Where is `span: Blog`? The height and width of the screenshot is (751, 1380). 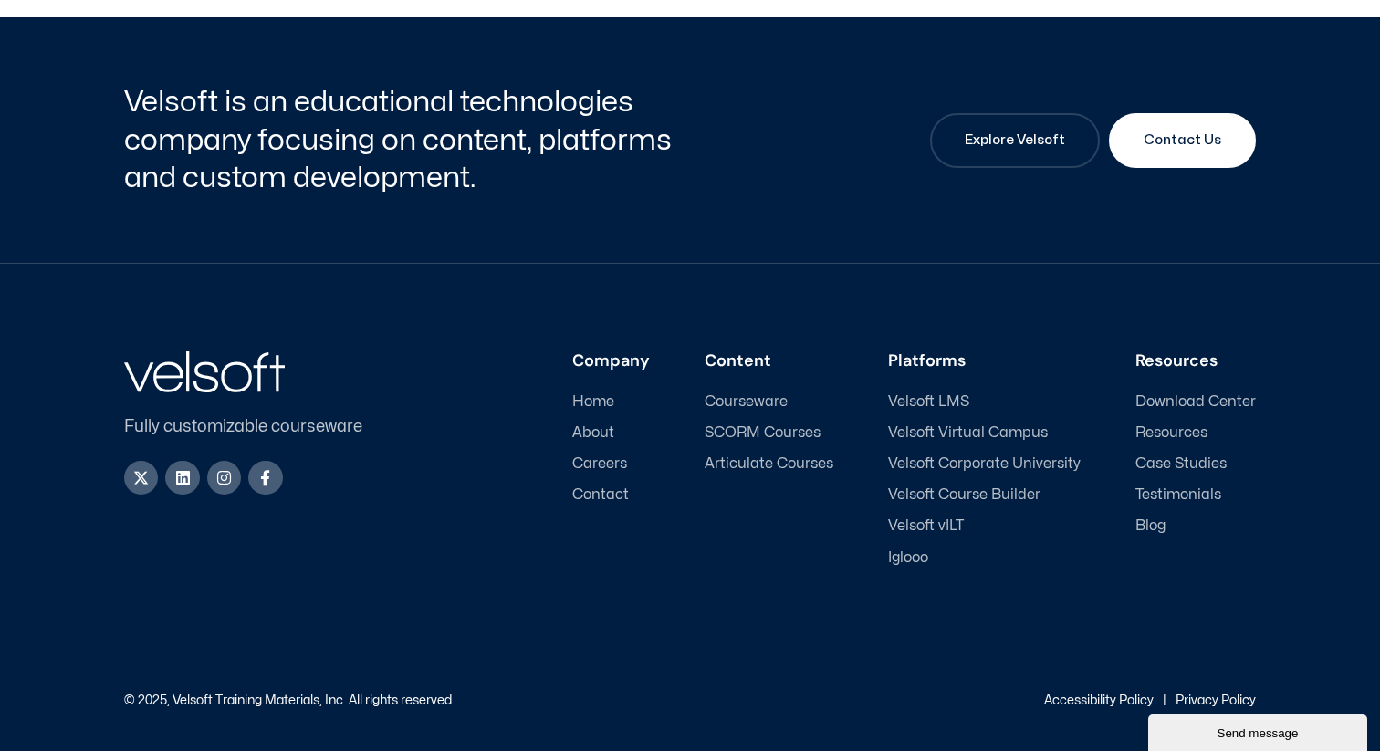
span: Blog is located at coordinates (1150, 526).